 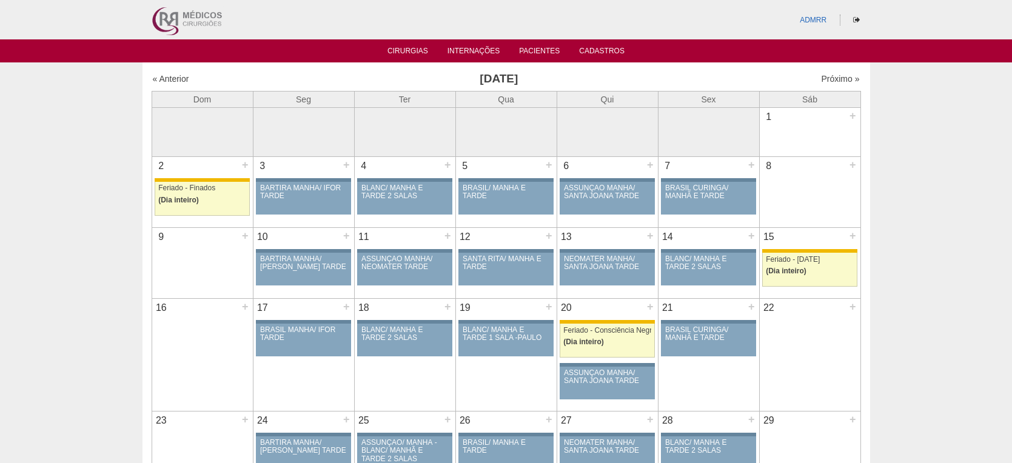 What do you see at coordinates (263, 237) in the screenshot?
I see `div: 10` at bounding box center [263, 237].